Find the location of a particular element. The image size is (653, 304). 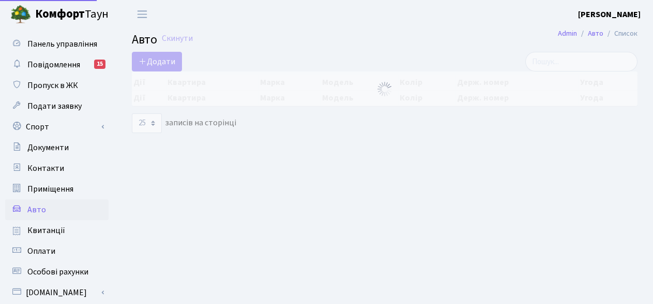

a: Спорт is located at coordinates (57, 127).